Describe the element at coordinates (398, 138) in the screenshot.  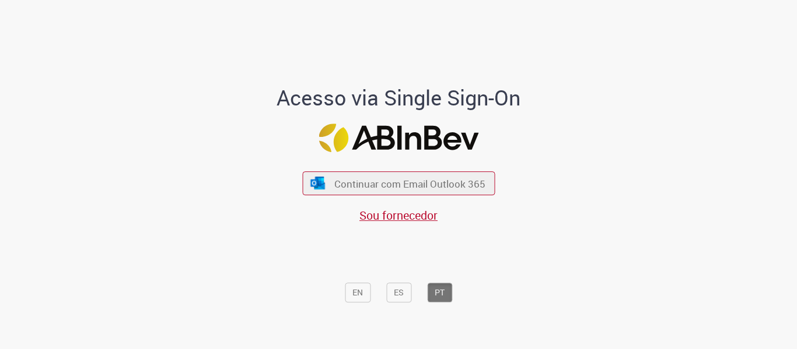
I see `img: Logo ABInBev` at that location.